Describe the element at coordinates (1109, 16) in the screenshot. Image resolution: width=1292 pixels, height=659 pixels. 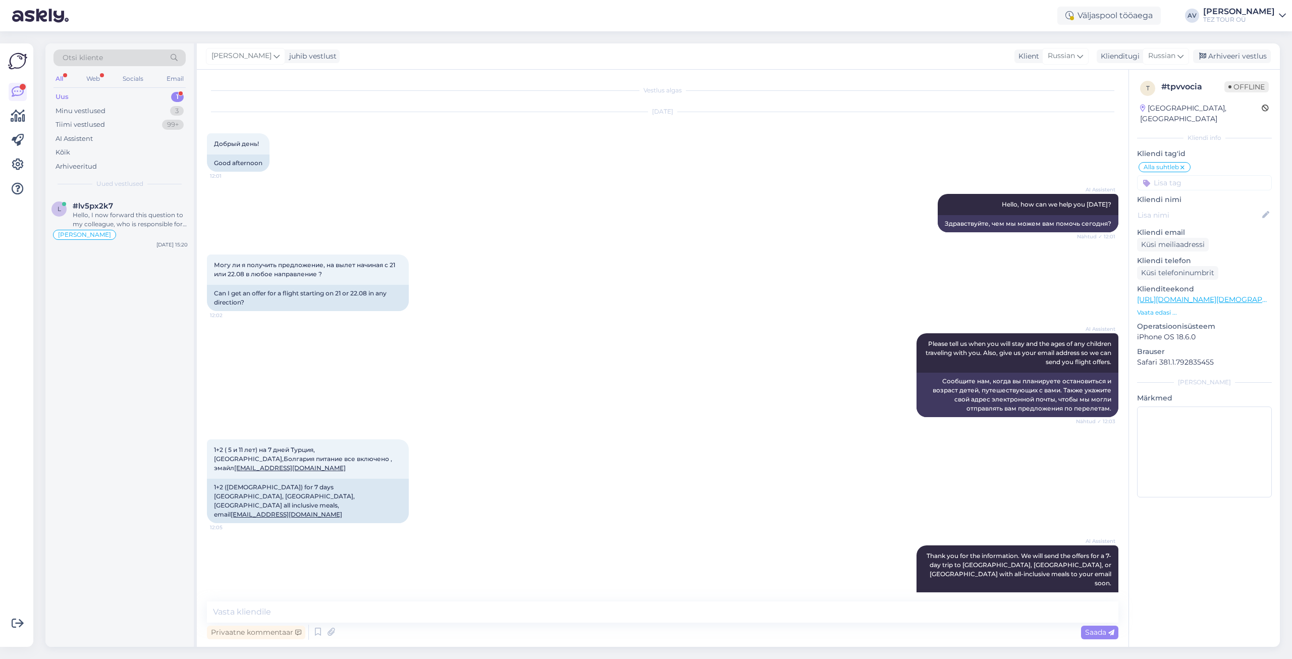
I see `div: Väljaspool tööaega` at that location.